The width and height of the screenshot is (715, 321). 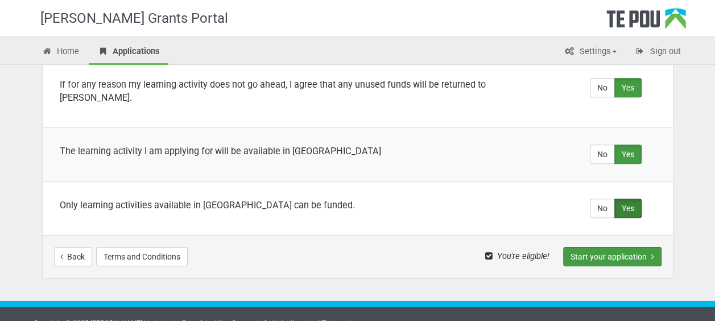 I want to click on button: Start your application, so click(x=612, y=257).